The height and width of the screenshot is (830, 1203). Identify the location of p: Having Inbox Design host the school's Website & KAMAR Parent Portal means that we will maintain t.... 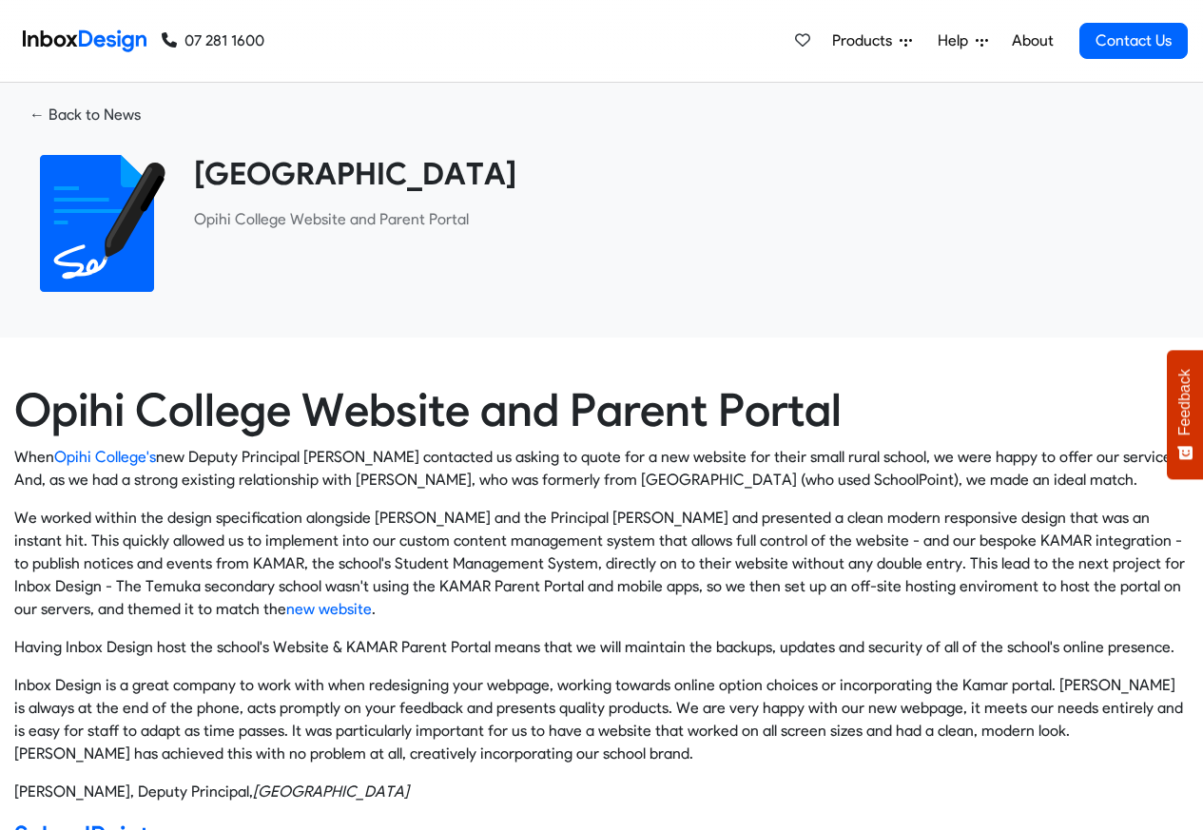
(601, 648).